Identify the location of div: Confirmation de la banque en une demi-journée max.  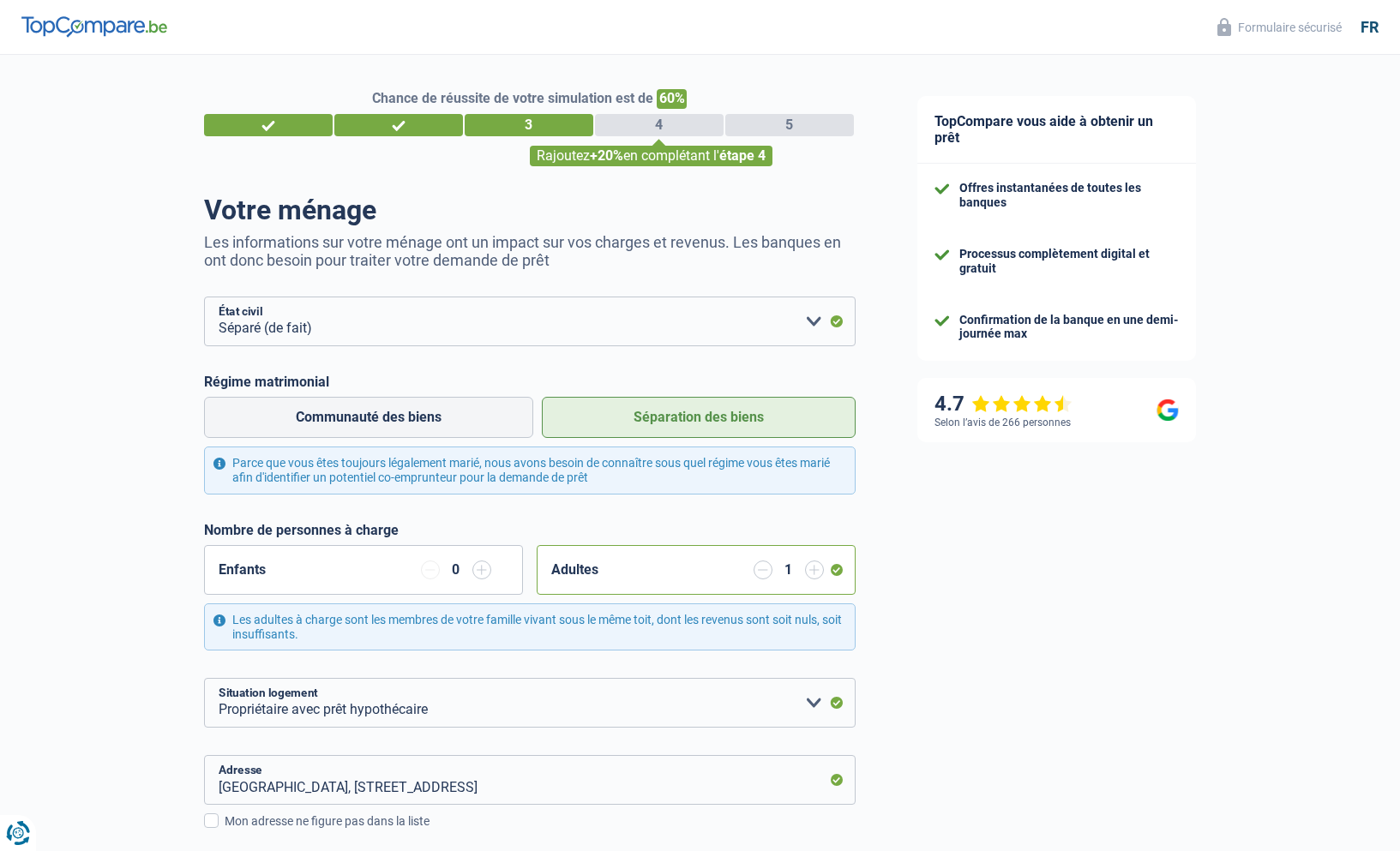
(1069, 327).